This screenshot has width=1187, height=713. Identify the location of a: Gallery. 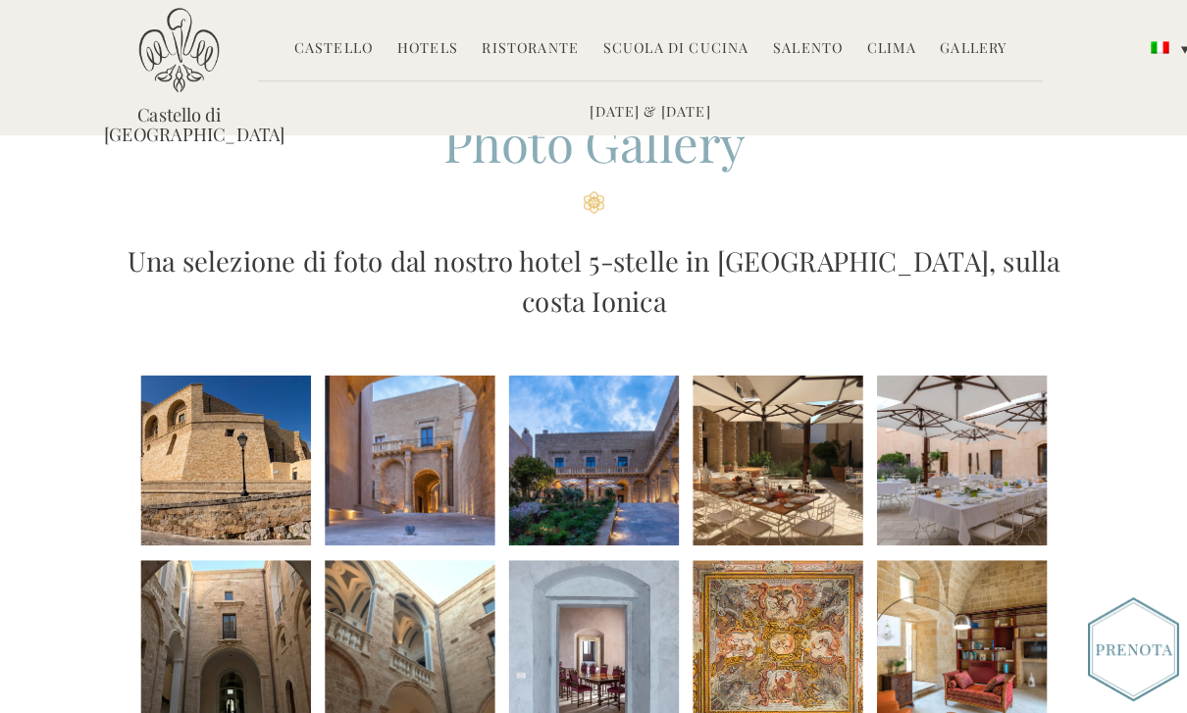
(965, 48).